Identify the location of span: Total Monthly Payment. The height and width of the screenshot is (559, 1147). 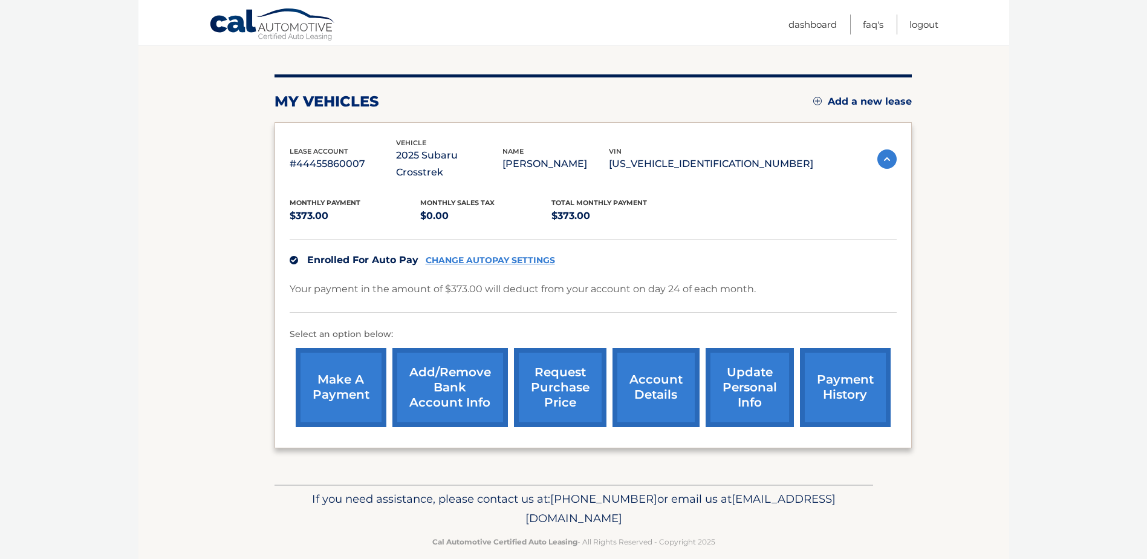
(599, 203).